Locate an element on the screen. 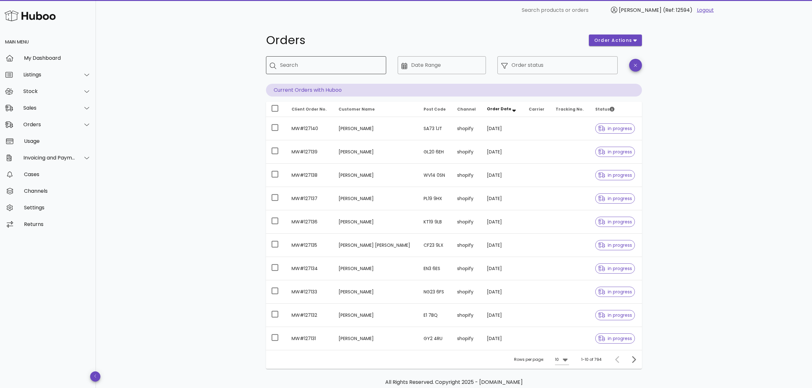 This screenshot has width=812, height=388. td: SA73 1JT is located at coordinates (435, 128).